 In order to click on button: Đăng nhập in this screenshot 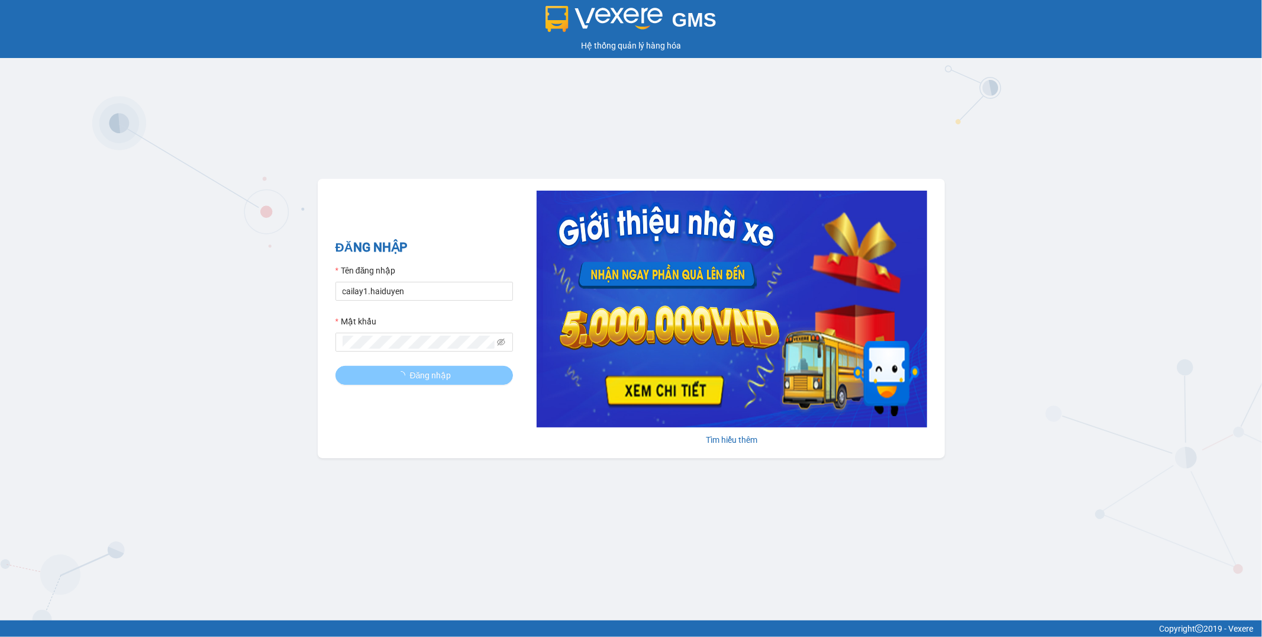, I will do `click(424, 375)`.